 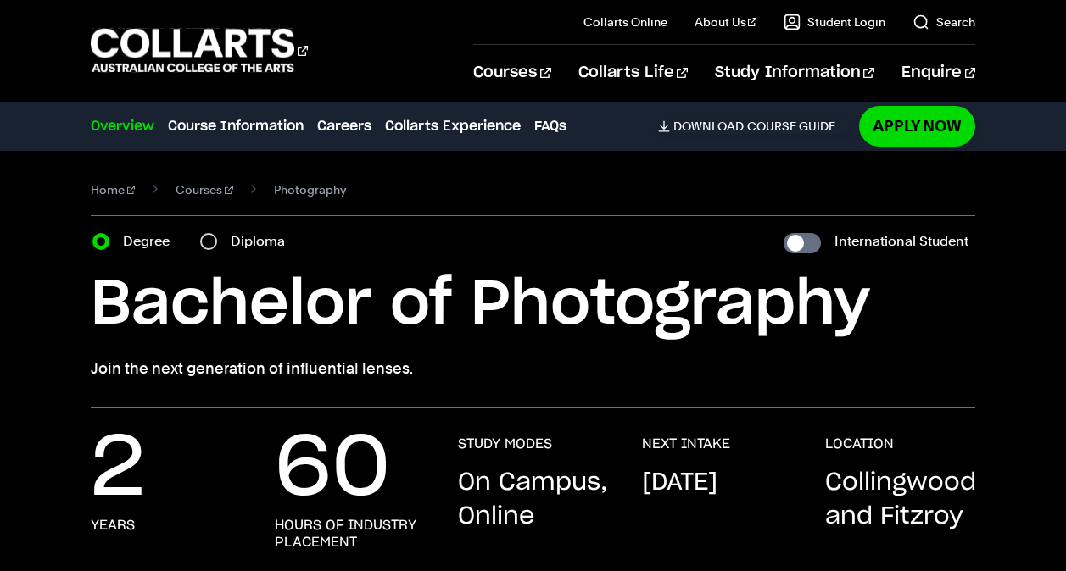 I want to click on h3: LOCATION, so click(x=859, y=444).